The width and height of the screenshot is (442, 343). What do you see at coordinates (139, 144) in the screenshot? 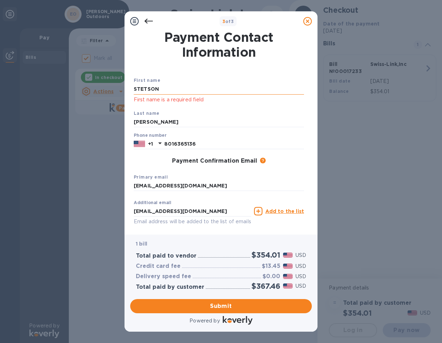
I see `img: US` at bounding box center [139, 144].